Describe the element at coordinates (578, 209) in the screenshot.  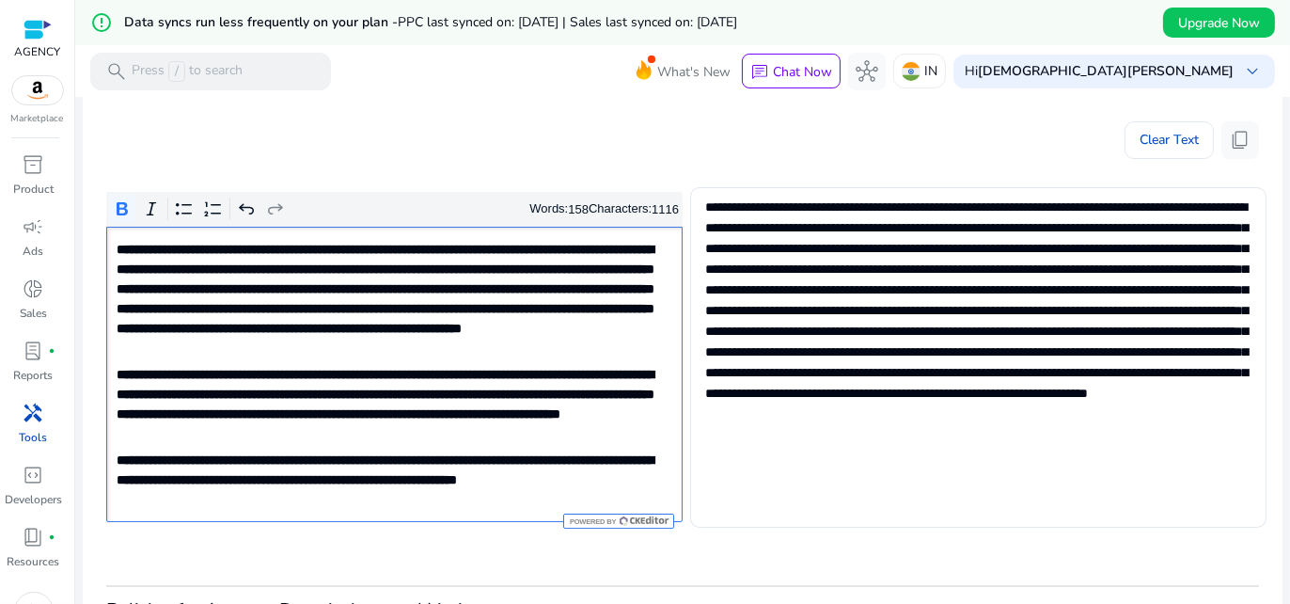
I see `label: 158` at that location.